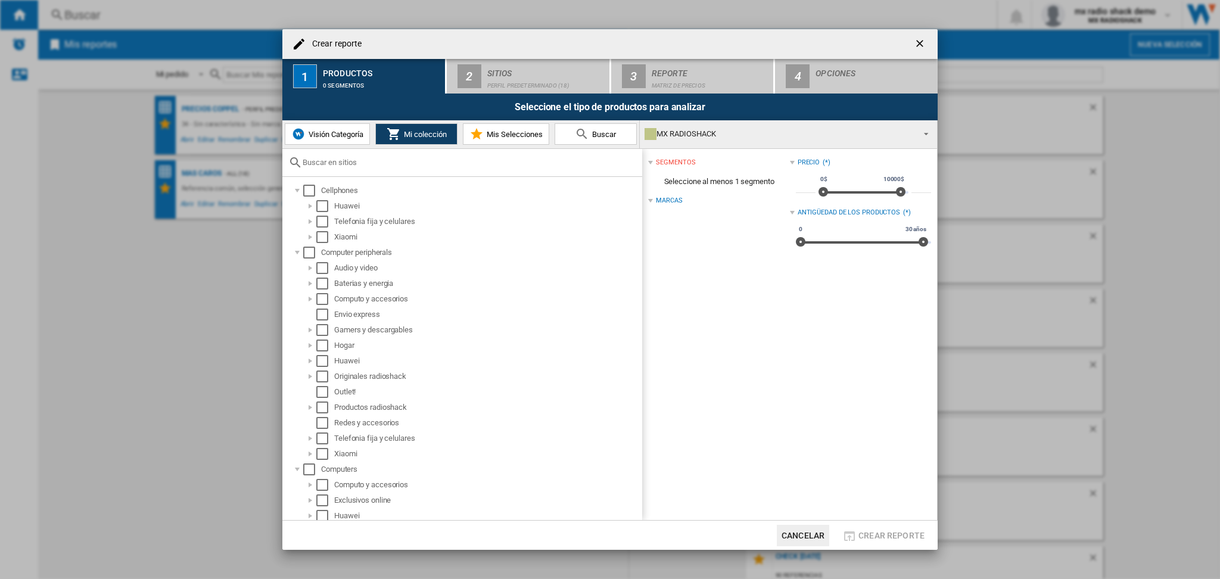 Image resolution: width=1220 pixels, height=579 pixels. Describe the element at coordinates (470, 162) in the screenshot. I see `input: Buscar en sitios` at that location.